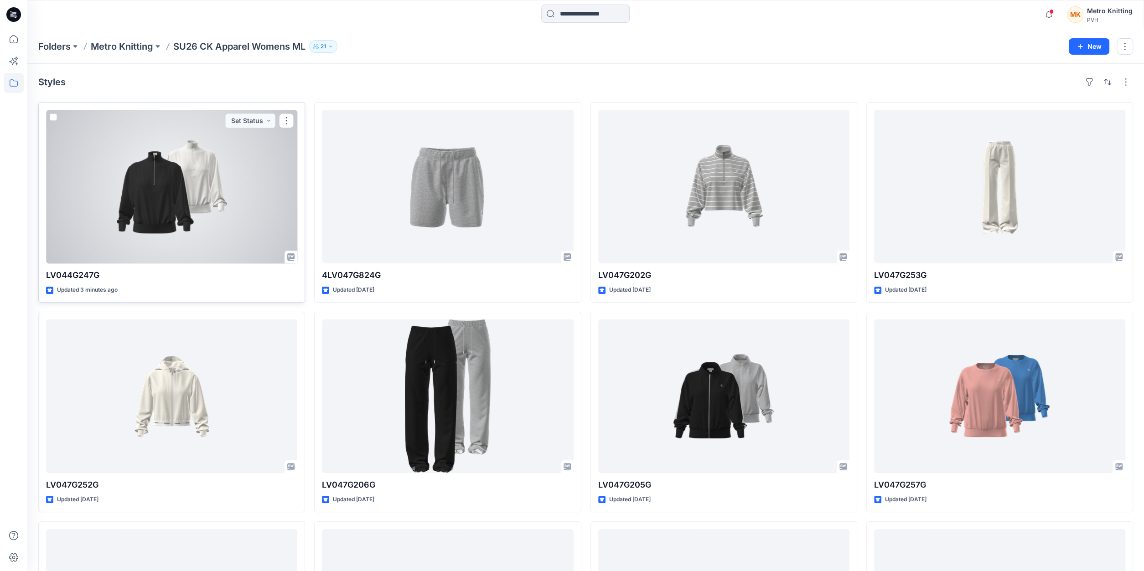 This screenshot has height=571, width=1144. Describe the element at coordinates (1110, 20) in the screenshot. I see `div: PVH` at that location.